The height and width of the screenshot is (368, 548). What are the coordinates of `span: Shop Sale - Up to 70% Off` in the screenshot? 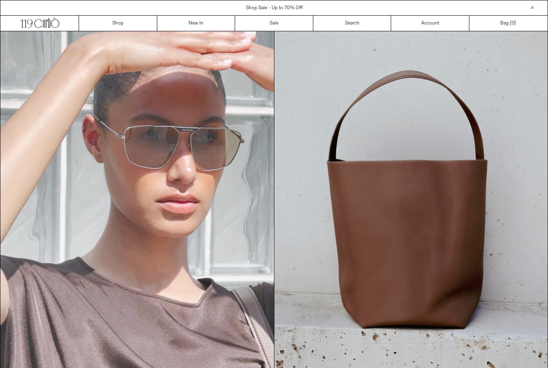 It's located at (274, 8).